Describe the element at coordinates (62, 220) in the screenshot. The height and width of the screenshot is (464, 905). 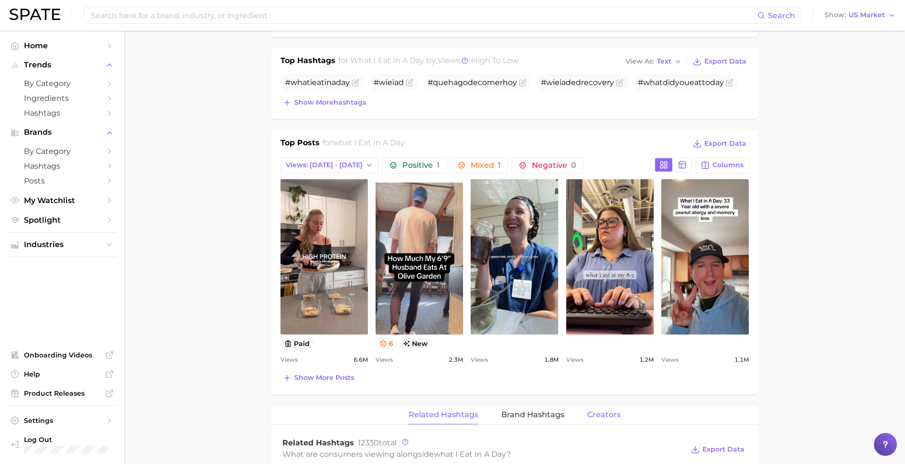
I see `span: Spotlight` at that location.